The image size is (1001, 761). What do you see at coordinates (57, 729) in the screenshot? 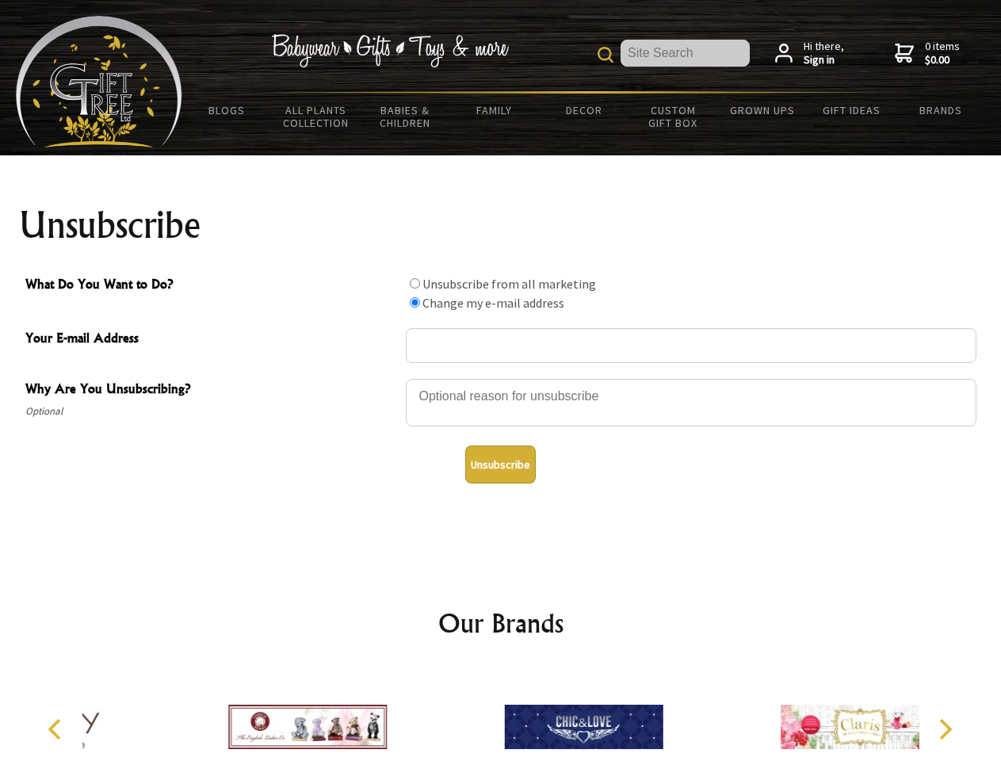
I see `button: Previous` at bounding box center [57, 729].